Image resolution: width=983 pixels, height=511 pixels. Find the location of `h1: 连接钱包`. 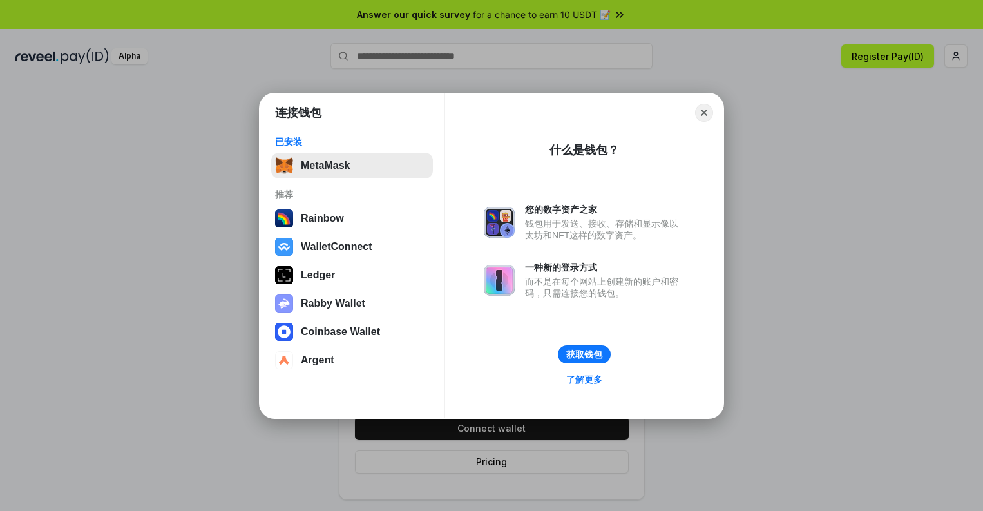

h1: 连接钱包 is located at coordinates (298, 113).